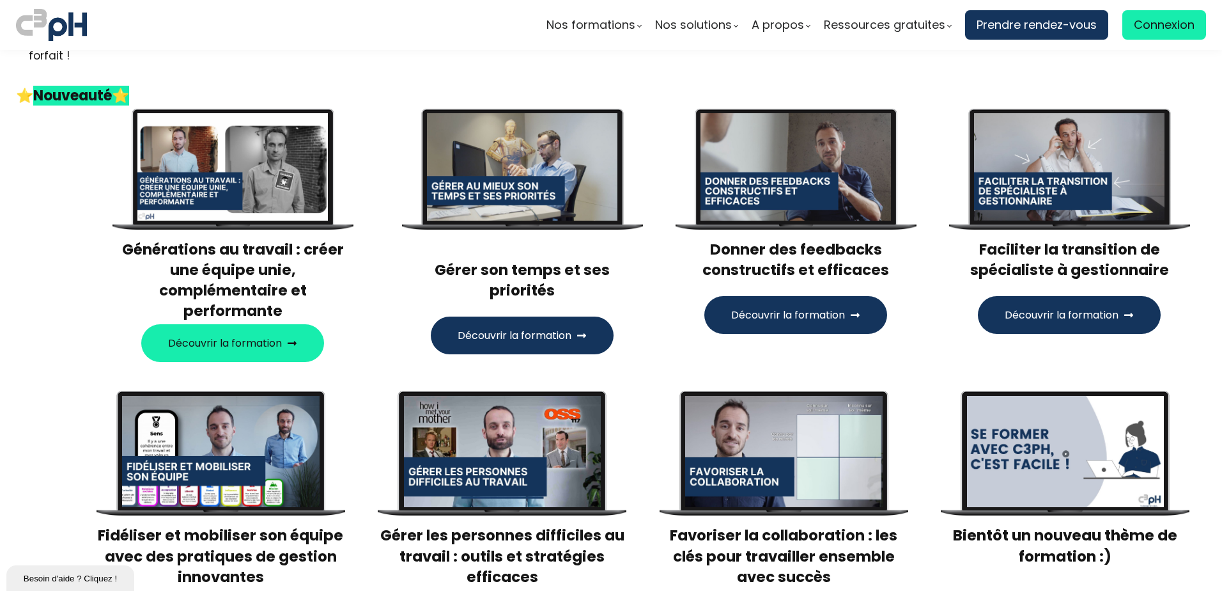  What do you see at coordinates (64, 15) in the screenshot?
I see `div: Besoin d'aide ? Cliquez !` at bounding box center [64, 15].